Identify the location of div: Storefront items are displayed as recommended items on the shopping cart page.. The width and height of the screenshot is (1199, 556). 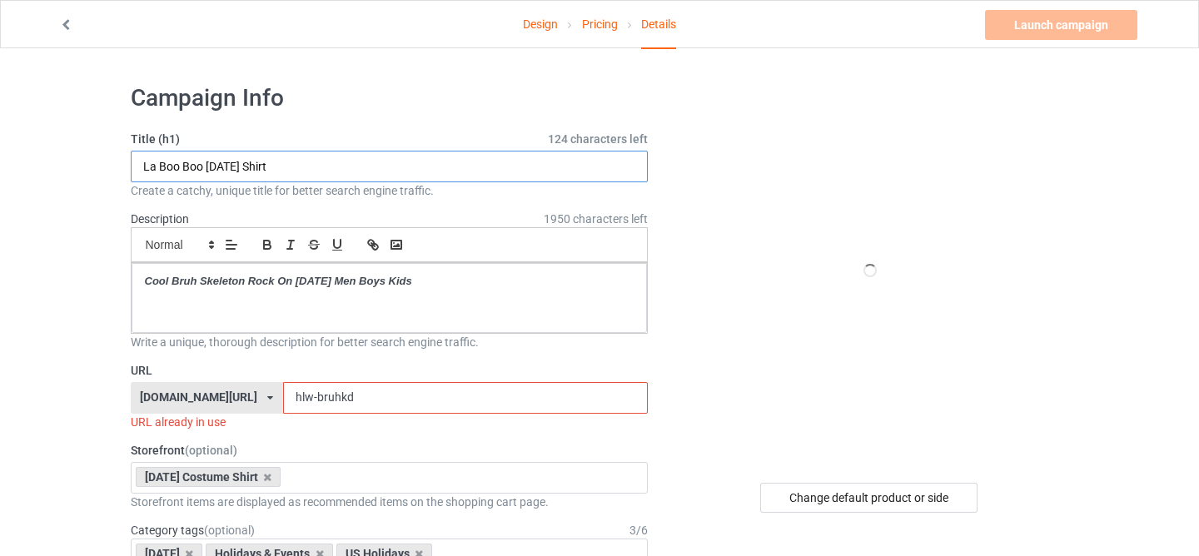
(390, 502).